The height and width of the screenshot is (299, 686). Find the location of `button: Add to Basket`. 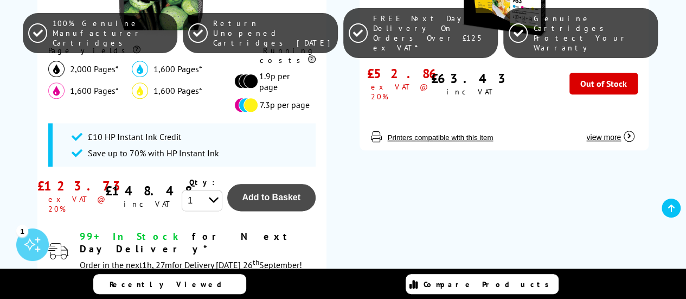

button: Add to Basket is located at coordinates (271, 197).